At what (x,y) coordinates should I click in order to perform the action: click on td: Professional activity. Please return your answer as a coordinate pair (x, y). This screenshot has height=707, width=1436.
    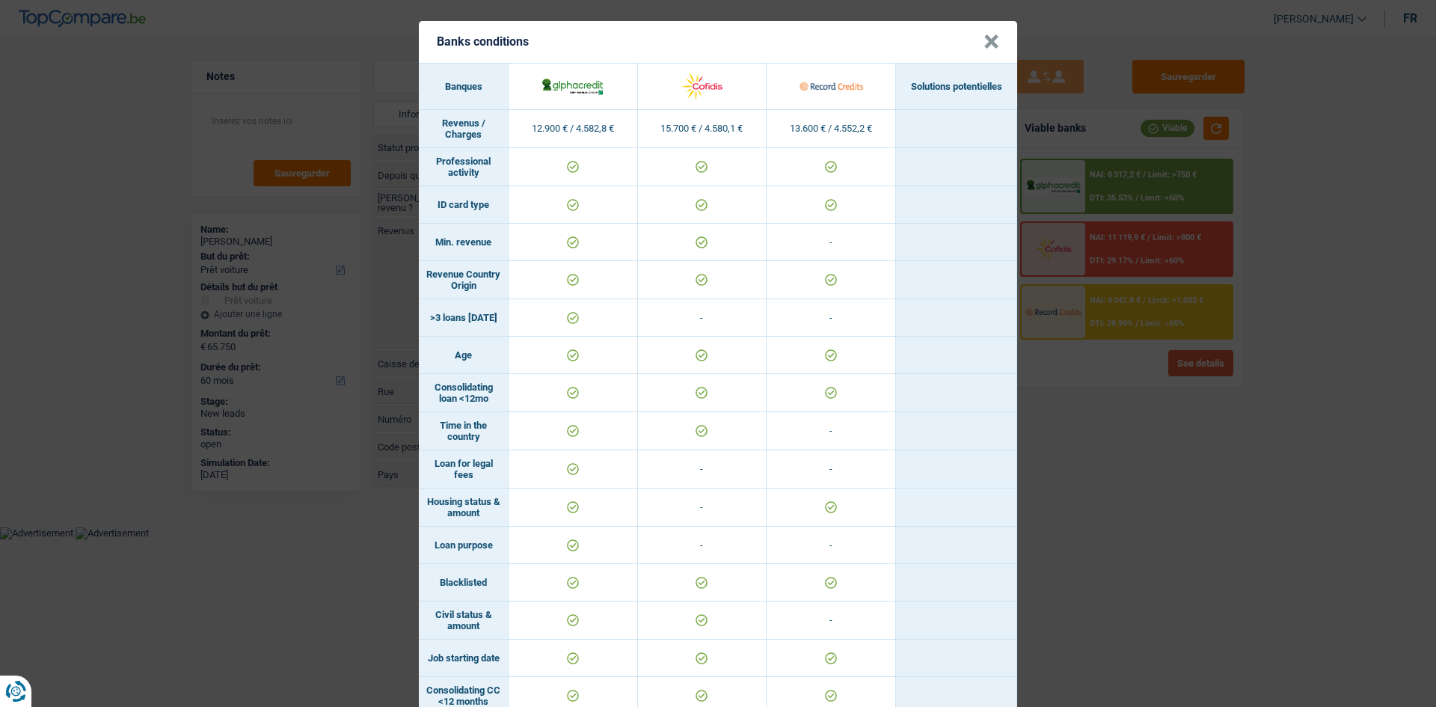
    Looking at the image, I should click on (464, 167).